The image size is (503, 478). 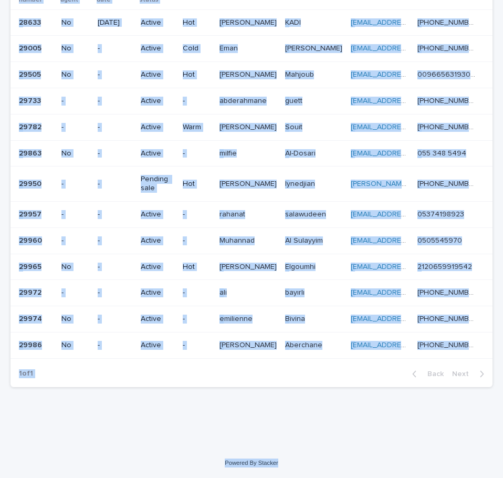 What do you see at coordinates (446, 266) in the screenshot?
I see `p: 2120659919542` at bounding box center [446, 266].